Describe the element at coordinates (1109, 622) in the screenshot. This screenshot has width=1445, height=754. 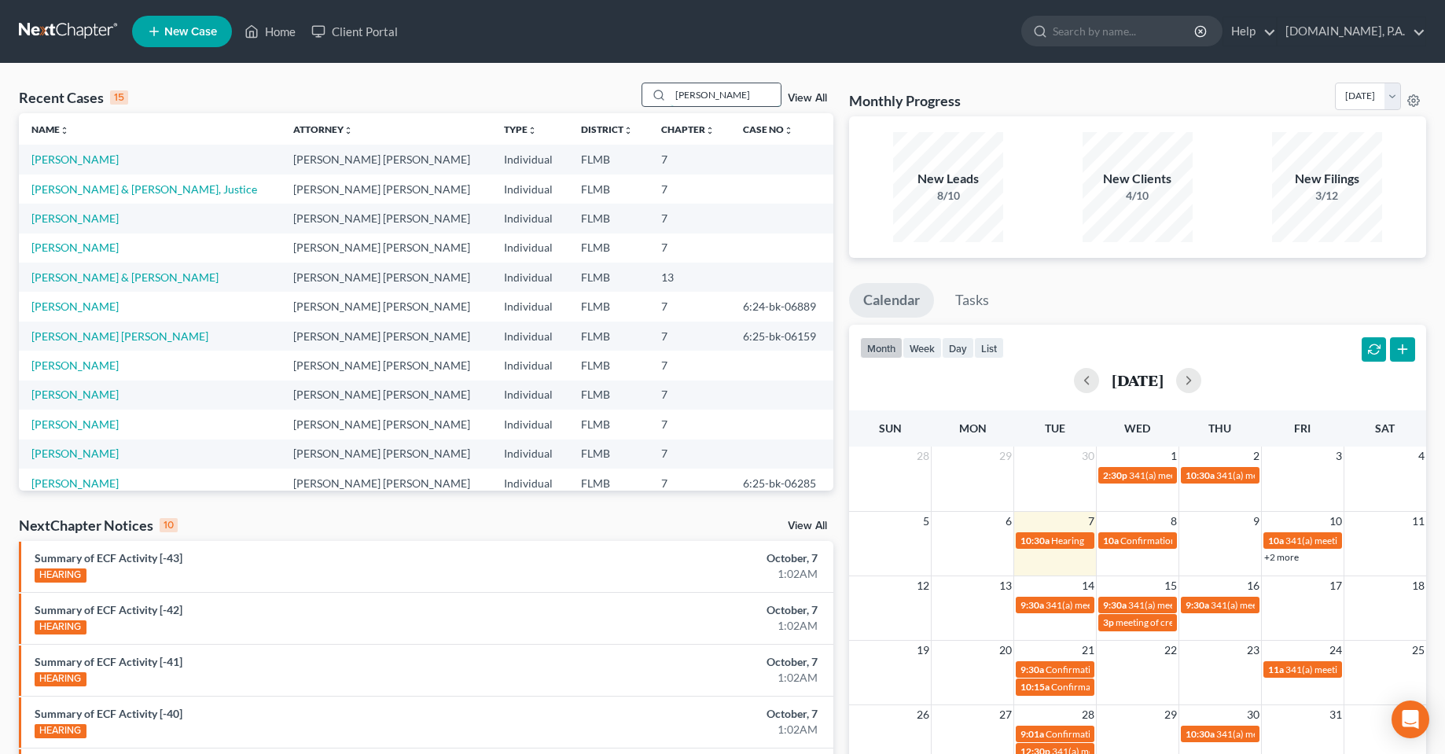
I see `span: 3p` at that location.